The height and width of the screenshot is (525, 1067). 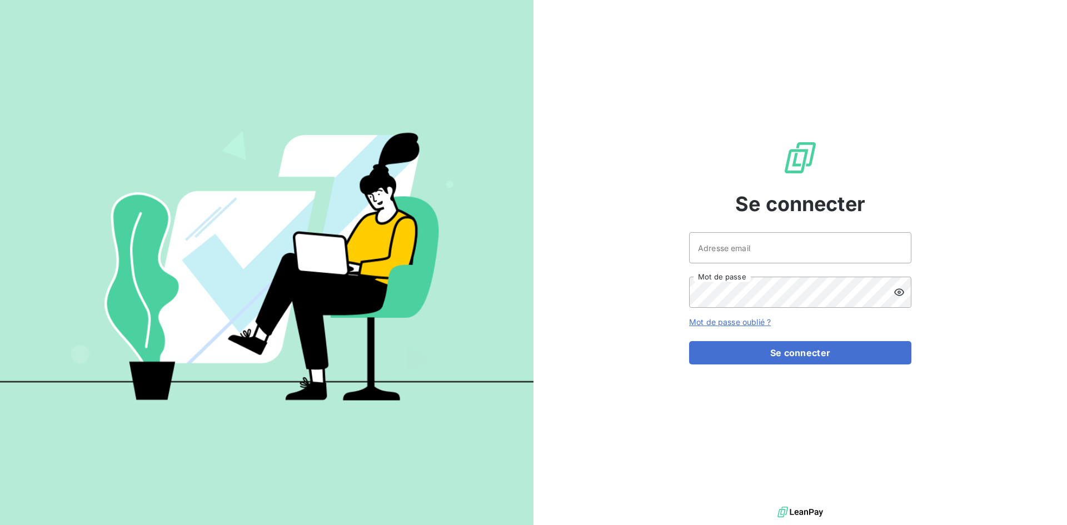 I want to click on button: Se connecter, so click(x=800, y=353).